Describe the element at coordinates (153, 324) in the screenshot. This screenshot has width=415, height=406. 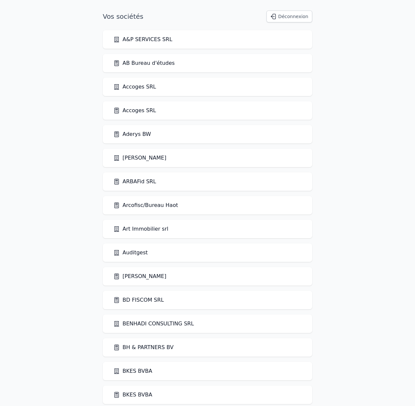
I see `a: BENHADI CONSULTING SRL` at that location.